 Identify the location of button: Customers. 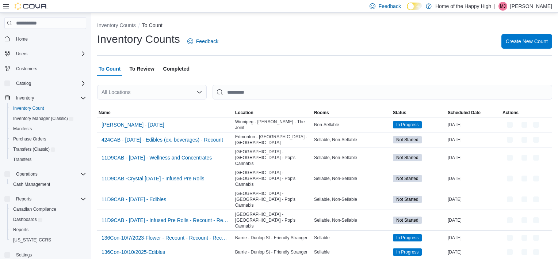
(45, 68).